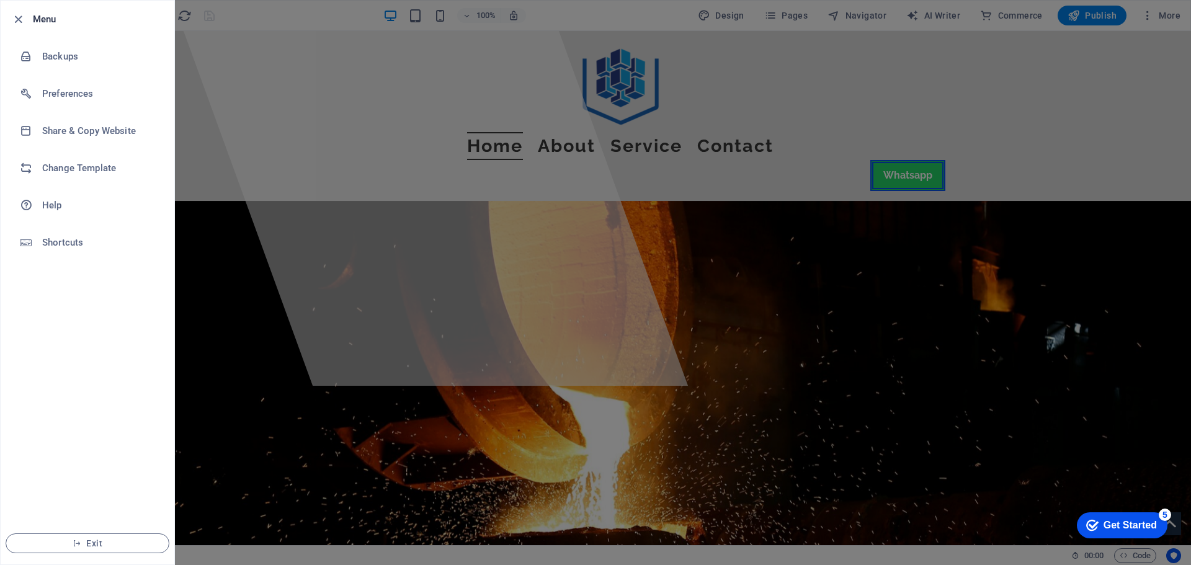 The width and height of the screenshot is (1191, 565). I want to click on div: 5, so click(98, 9).